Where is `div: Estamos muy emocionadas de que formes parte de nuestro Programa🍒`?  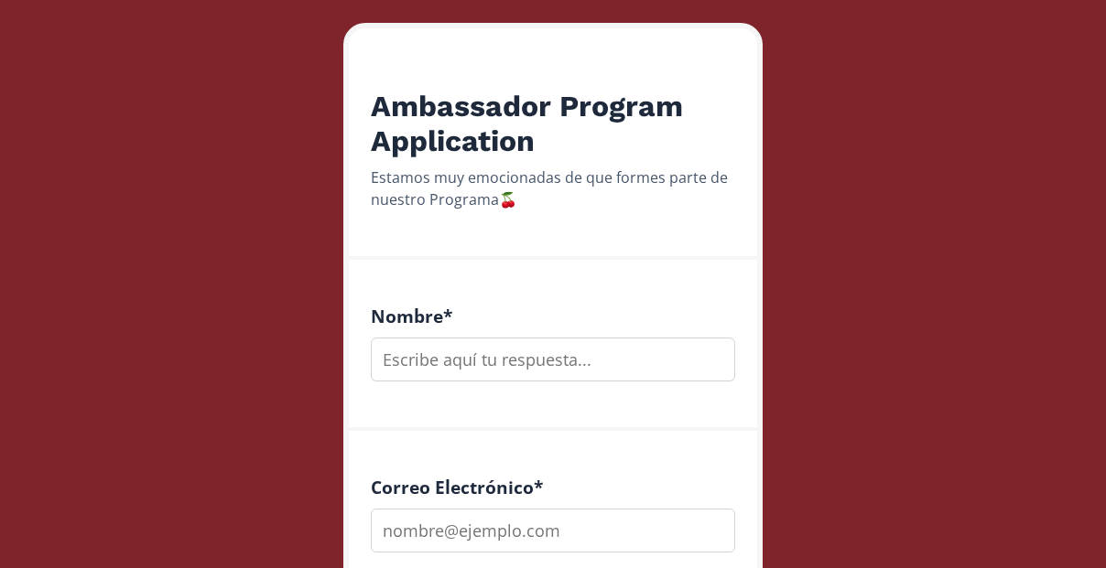 div: Estamos muy emocionadas de que formes parte de nuestro Programa🍒 is located at coordinates (553, 189).